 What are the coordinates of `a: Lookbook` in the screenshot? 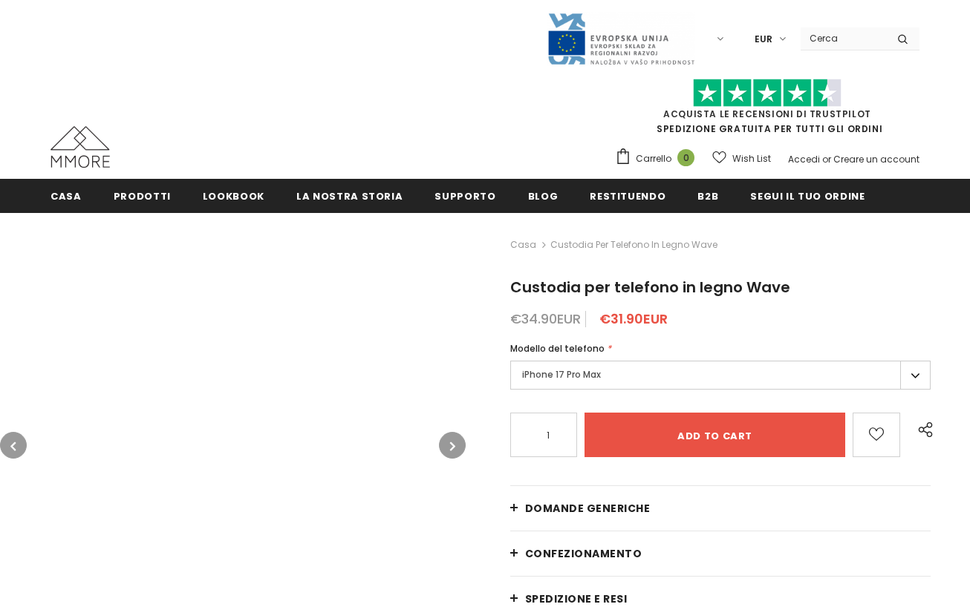 It's located at (233, 195).